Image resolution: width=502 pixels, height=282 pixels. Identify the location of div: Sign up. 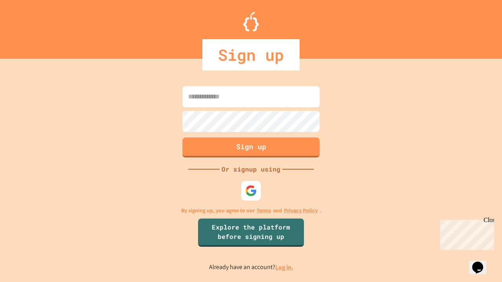
(251, 55).